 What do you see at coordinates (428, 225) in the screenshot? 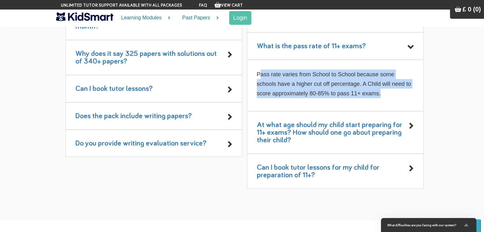
I see `button: Show survey - What difficulties are you facing with our system?` at bounding box center [428, 225].